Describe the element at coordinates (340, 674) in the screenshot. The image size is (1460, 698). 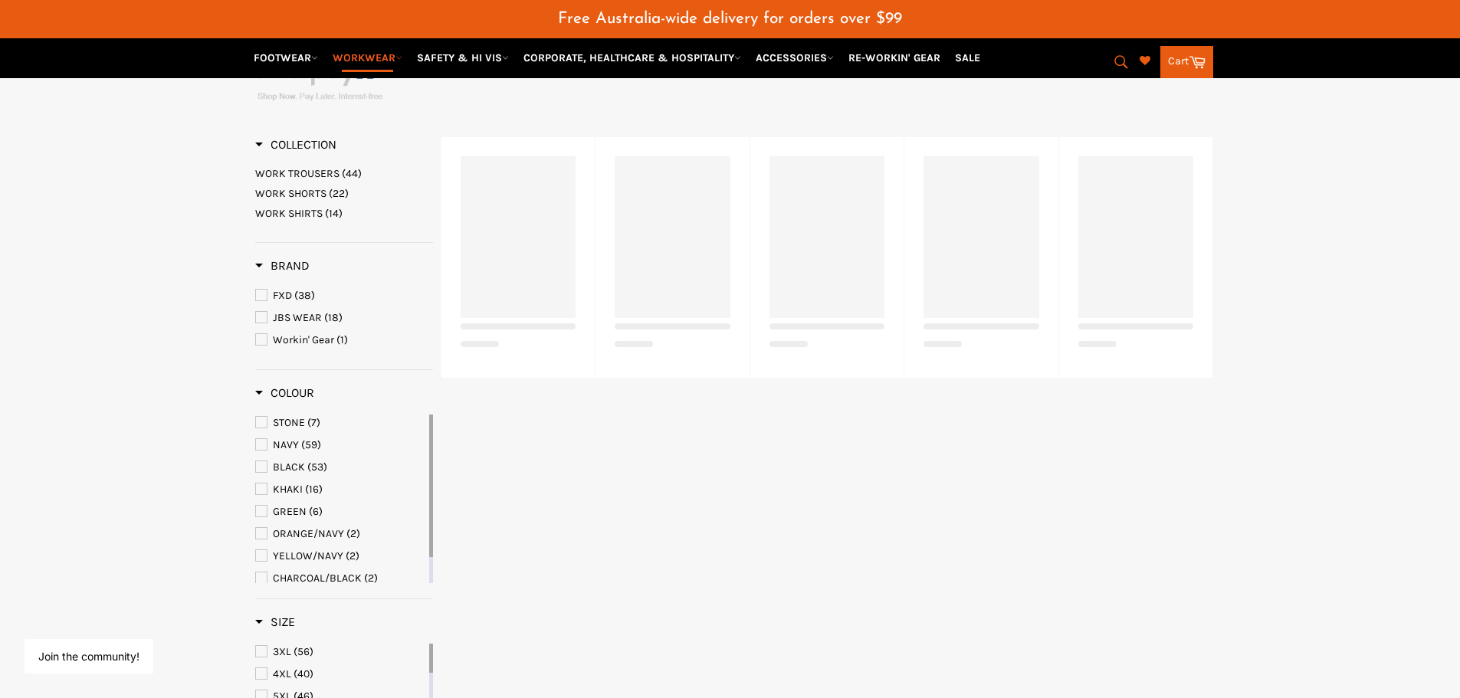
I see `a: 4XL` at that location.